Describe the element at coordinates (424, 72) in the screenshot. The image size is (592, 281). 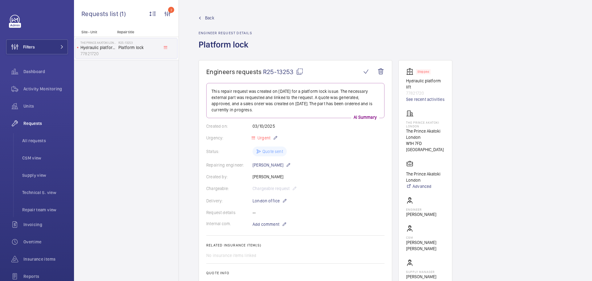
I see `p: Stopped` at that location.